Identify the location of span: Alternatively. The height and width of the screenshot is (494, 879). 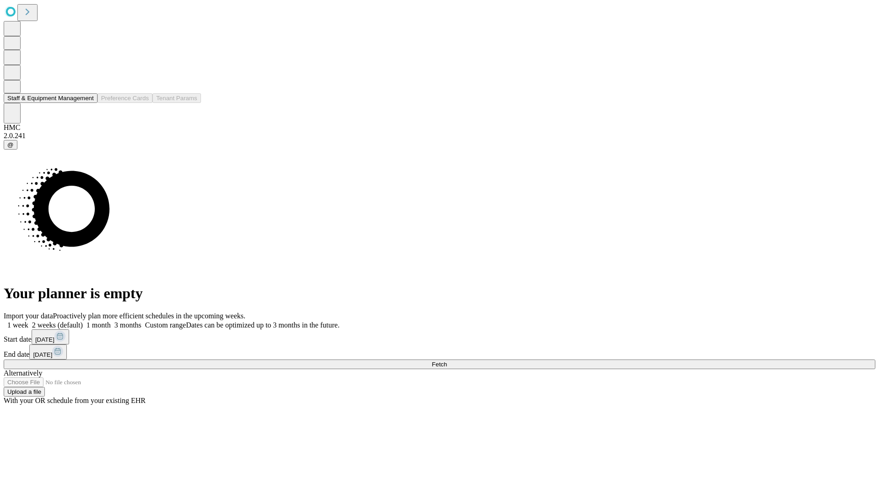
(23, 373).